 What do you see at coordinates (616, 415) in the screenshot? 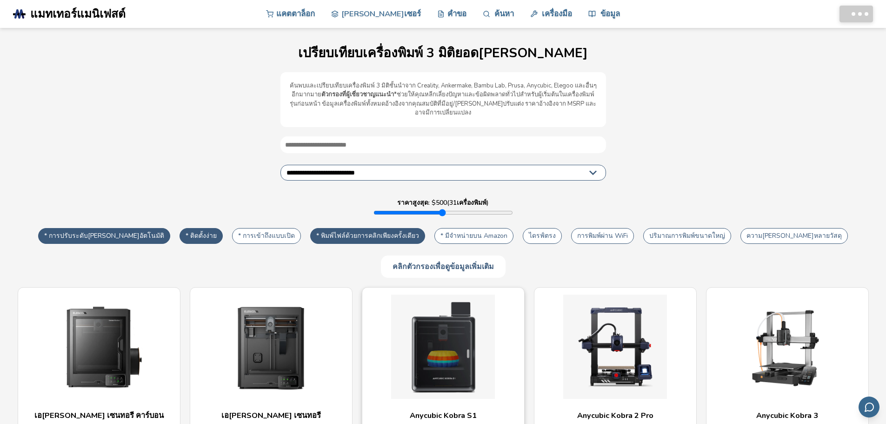
I see `font: Anycubic Kobra 2 Pro` at bounding box center [616, 415].